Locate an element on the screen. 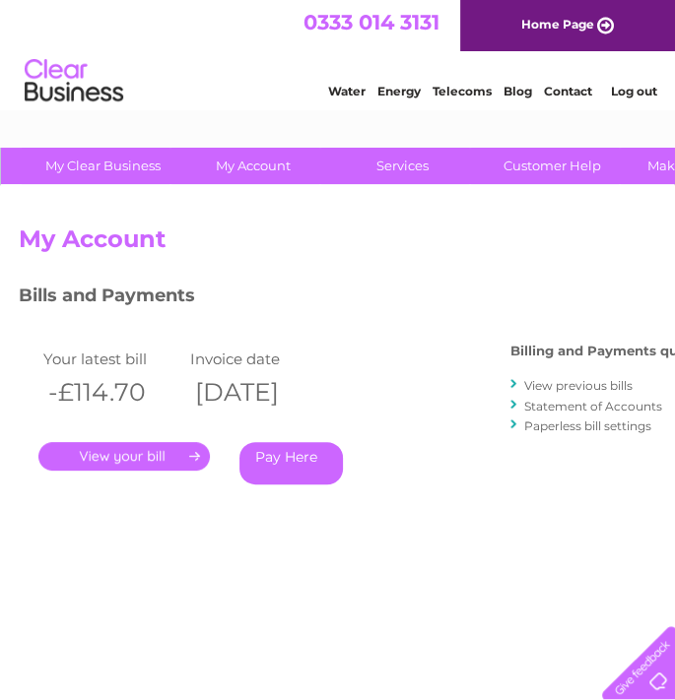 This screenshot has height=700, width=675. a: Blog is located at coordinates (517, 91).